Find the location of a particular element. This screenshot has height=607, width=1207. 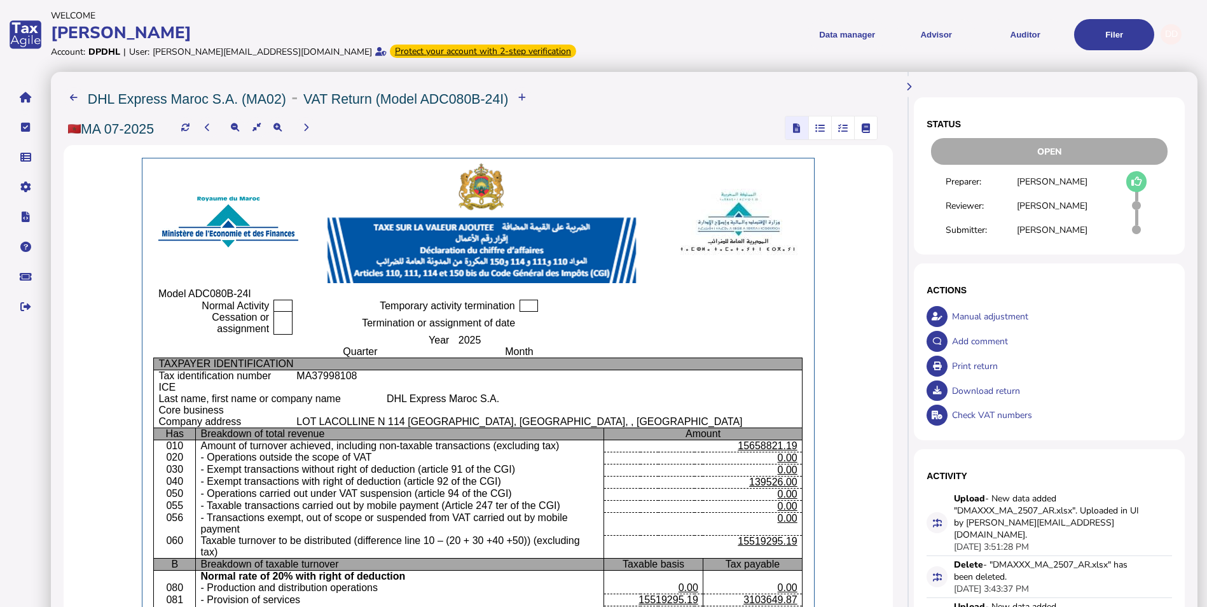

p: Quarter is located at coordinates (337, 352).